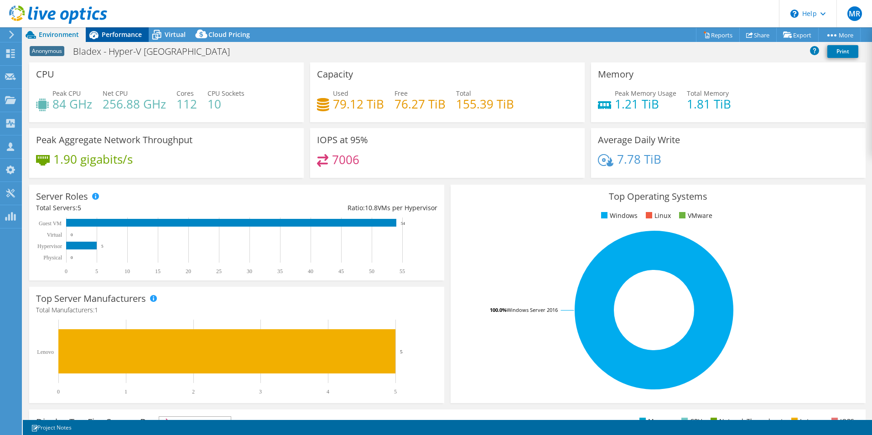  What do you see at coordinates (708, 104) in the screenshot?
I see `h4: 1.81 TiB` at bounding box center [708, 104].